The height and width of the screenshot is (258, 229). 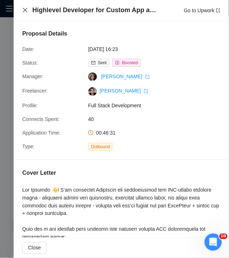 What do you see at coordinates (223, 237) in the screenshot?
I see `span: 10` at bounding box center [223, 237].